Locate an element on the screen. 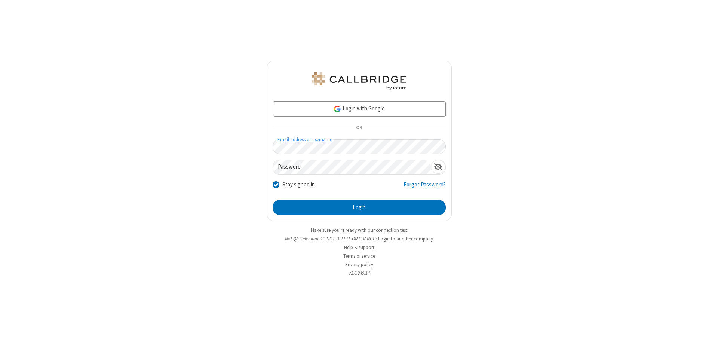 This screenshot has width=718, height=343. img: QA Selenium DO NOT DELETE OR CHANGE is located at coordinates (359, 81).